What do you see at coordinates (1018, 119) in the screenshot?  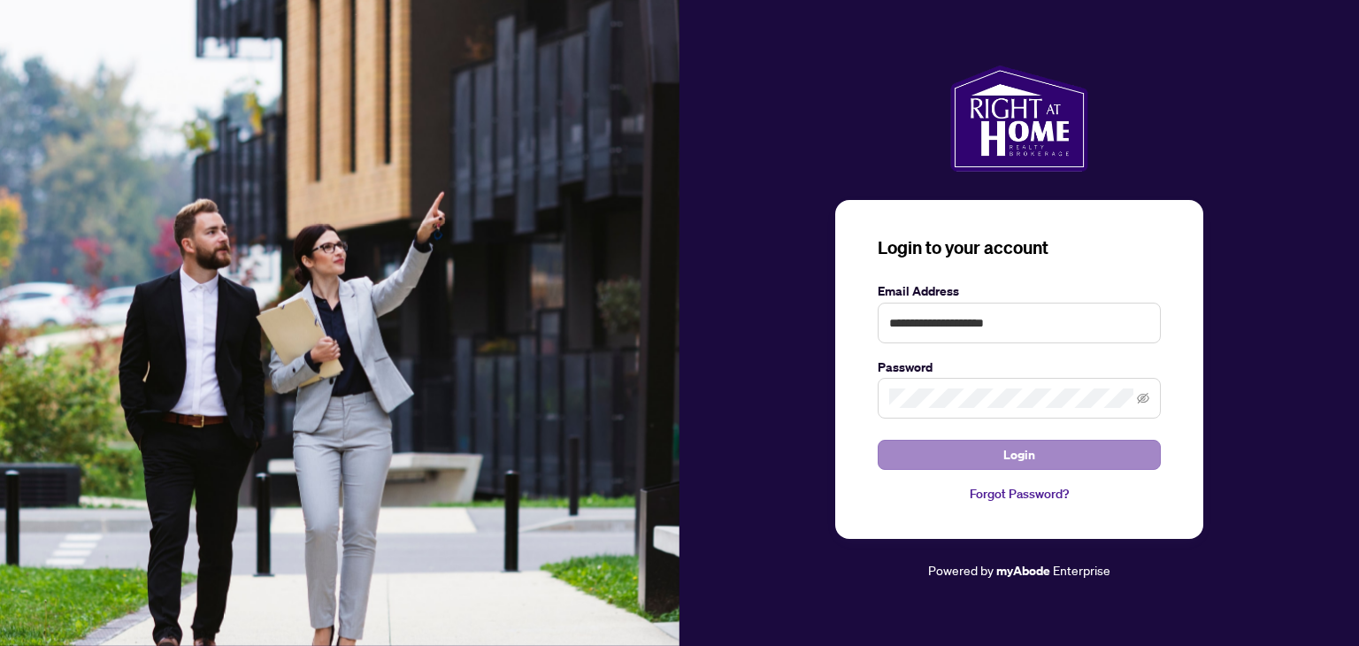 I see `img: ma-logo` at bounding box center [1018, 119].